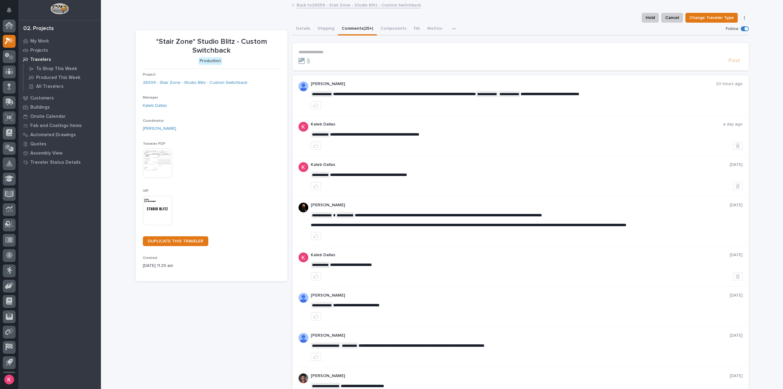 The height and width of the screenshot is (389, 783). What do you see at coordinates (55, 162) in the screenshot?
I see `p: Traveler Status Details` at bounding box center [55, 162].